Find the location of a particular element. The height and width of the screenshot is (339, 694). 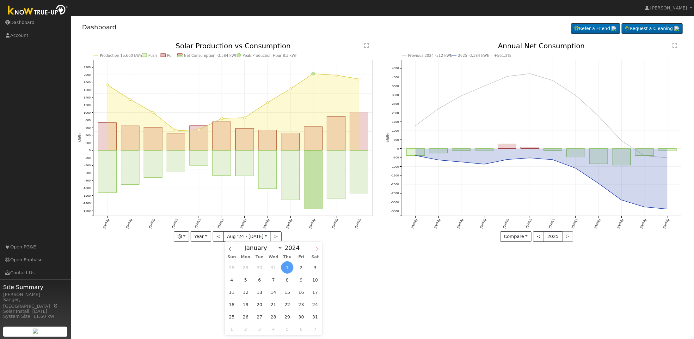

text: -3000 is located at coordinates (395, 202).